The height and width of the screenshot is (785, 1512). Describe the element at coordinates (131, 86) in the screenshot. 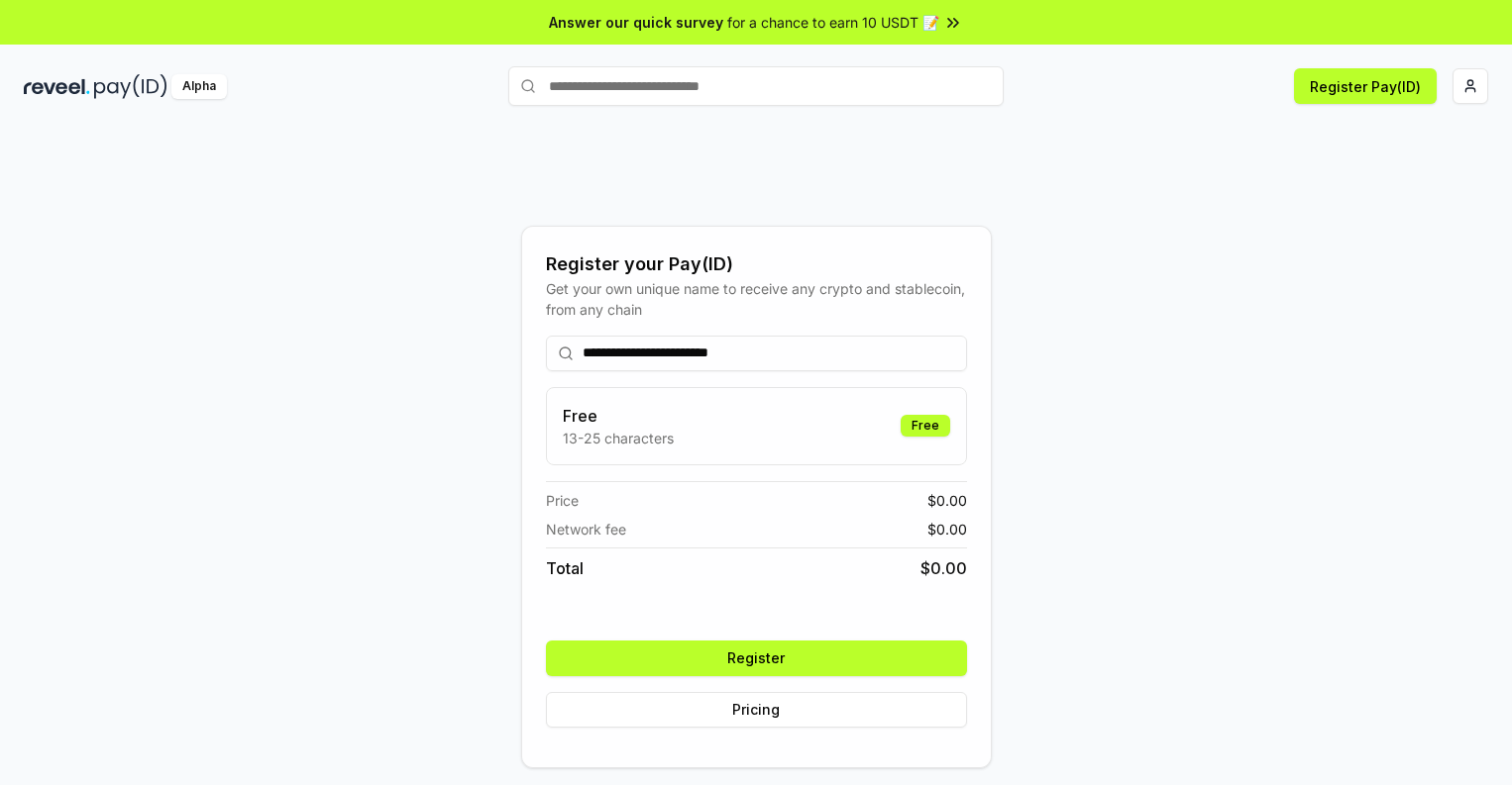

I see `img: pay_id` at that location.